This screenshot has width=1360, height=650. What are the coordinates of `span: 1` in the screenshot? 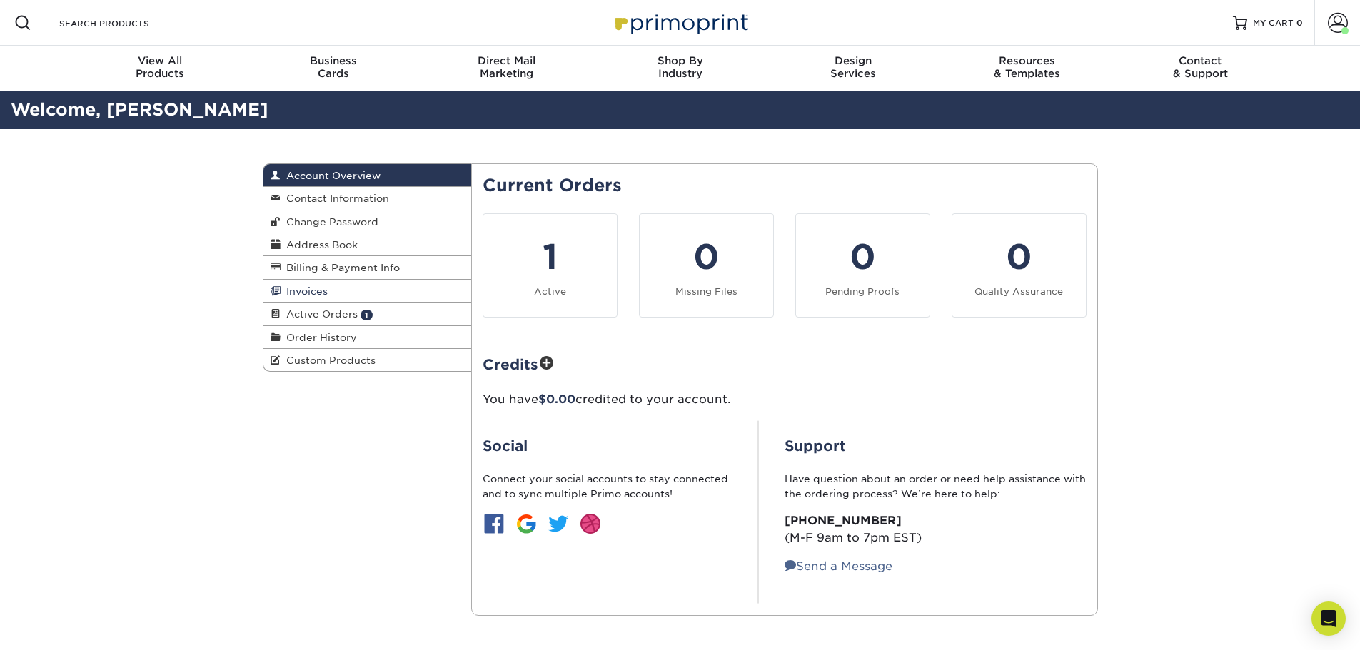 It's located at (366, 315).